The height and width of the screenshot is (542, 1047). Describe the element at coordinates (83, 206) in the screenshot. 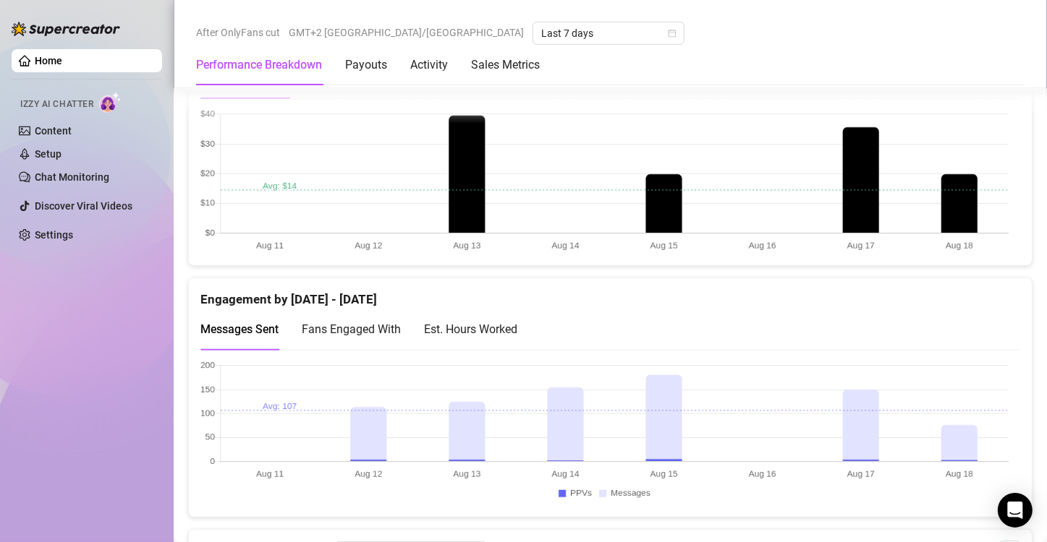

I see `a: Discover Viral Videos` at that location.